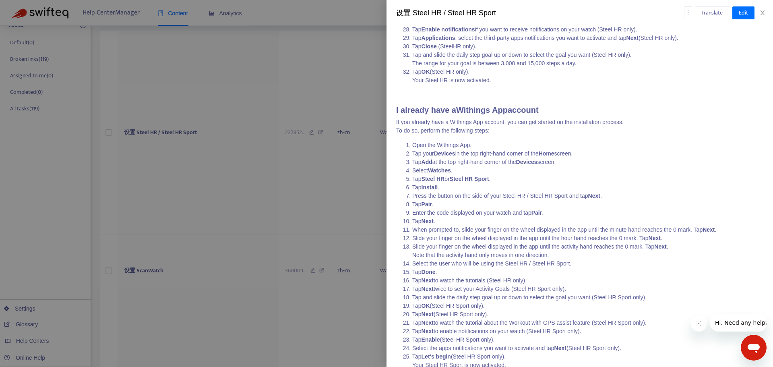  Describe the element at coordinates (587, 38) in the screenshot. I see `li: Tap , select the third-party apps notifications you want to activate and tap (Steel HR only).` at that location.